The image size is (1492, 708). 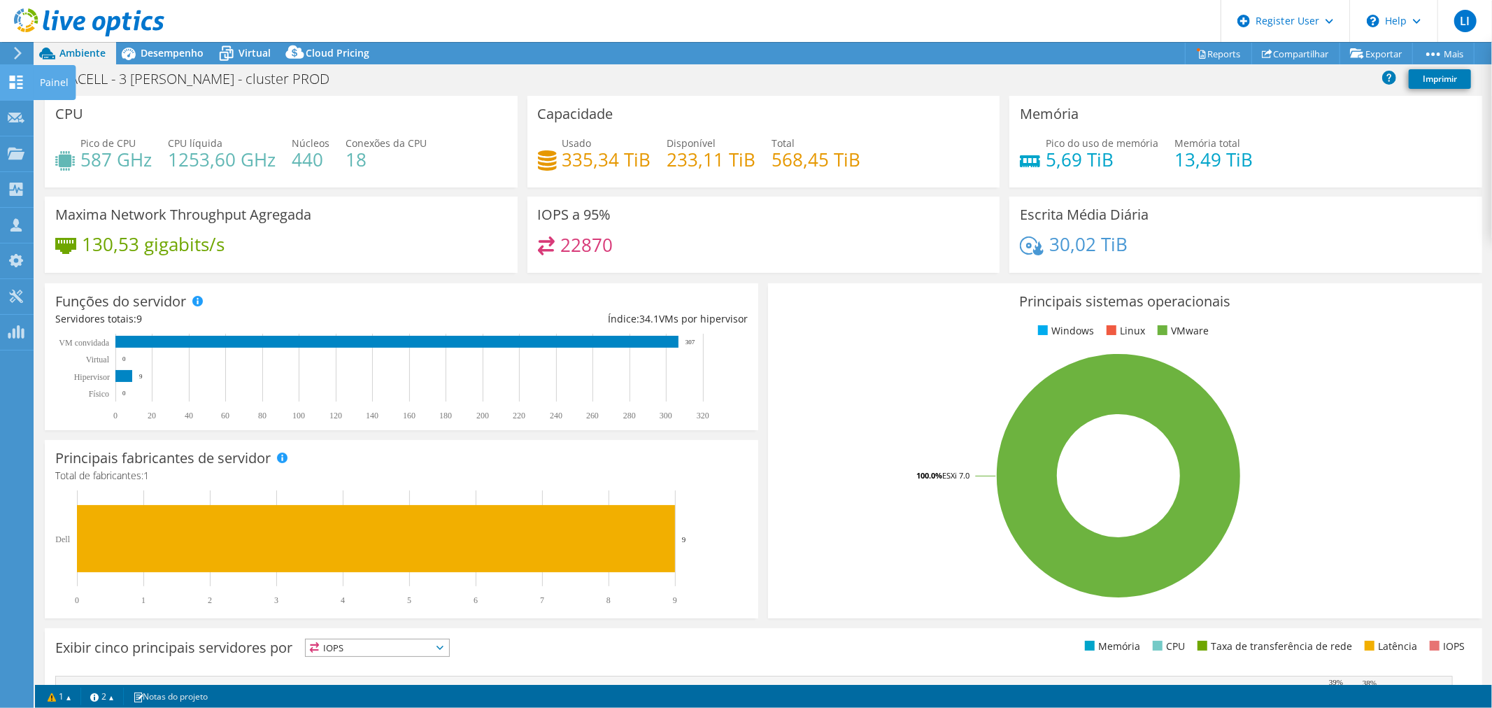 I want to click on text: Virtual, so click(x=98, y=359).